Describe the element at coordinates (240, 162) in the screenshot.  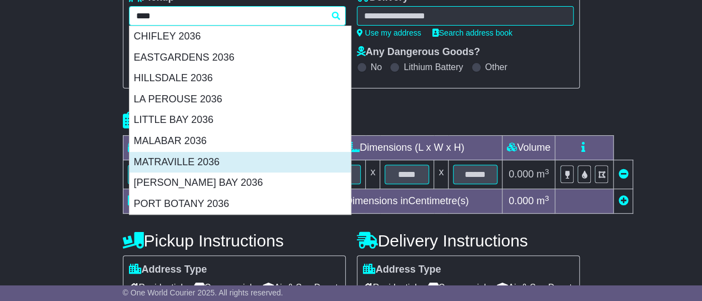
I see `div: MATRAVILLE 2036` at that location.